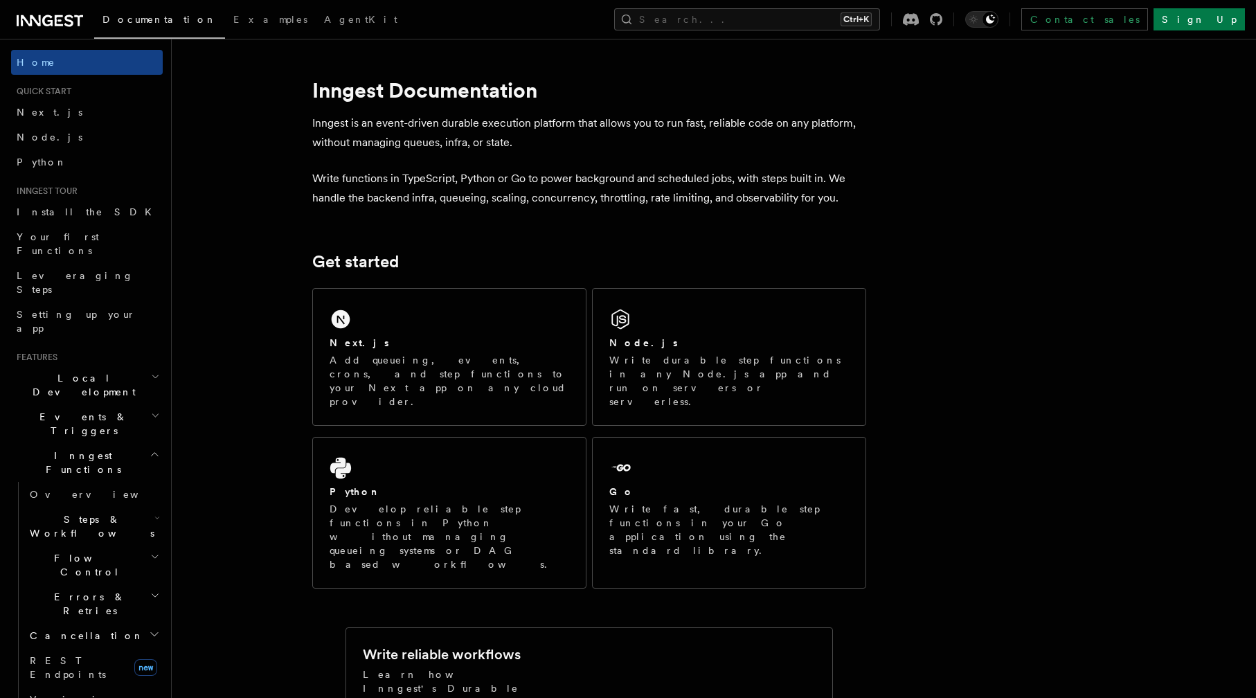  I want to click on a: Get started, so click(355, 262).